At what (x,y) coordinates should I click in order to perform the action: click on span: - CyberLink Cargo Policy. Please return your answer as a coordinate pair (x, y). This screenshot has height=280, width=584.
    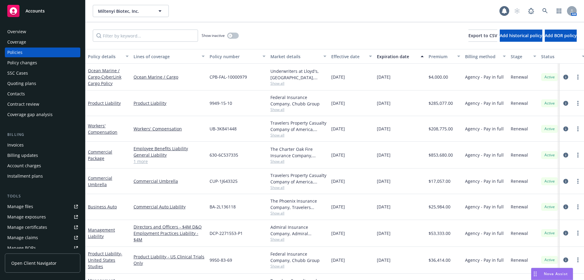
    Looking at the image, I should click on (105, 80).